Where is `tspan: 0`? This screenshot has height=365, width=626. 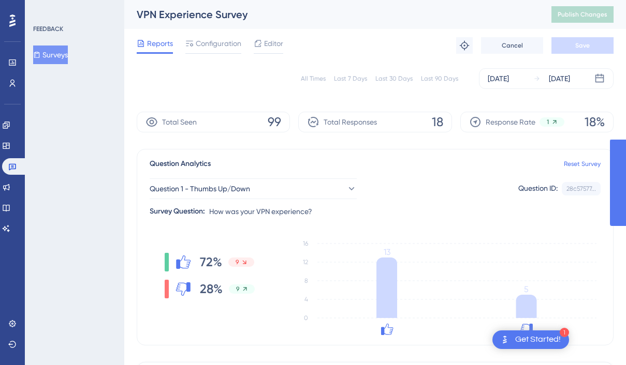 tspan: 0 is located at coordinates (306, 318).